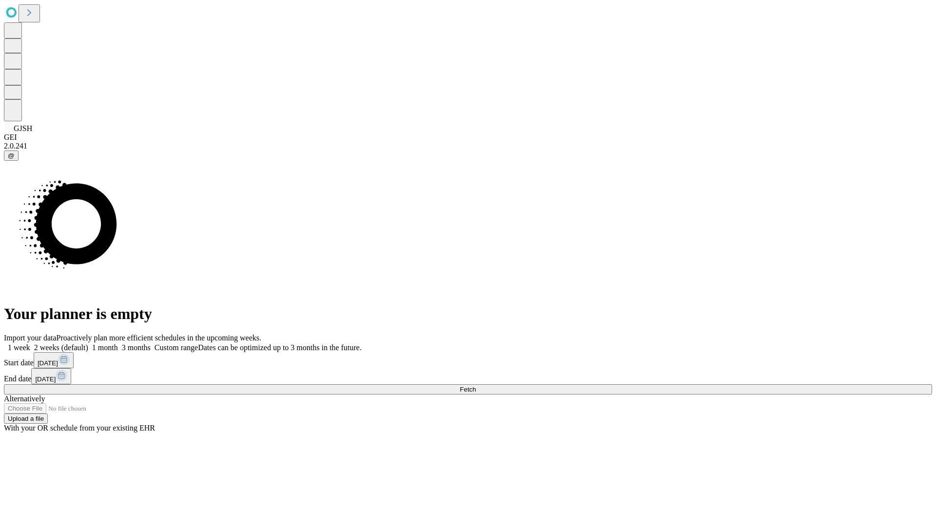 The width and height of the screenshot is (936, 526). I want to click on span: GJSH, so click(23, 128).